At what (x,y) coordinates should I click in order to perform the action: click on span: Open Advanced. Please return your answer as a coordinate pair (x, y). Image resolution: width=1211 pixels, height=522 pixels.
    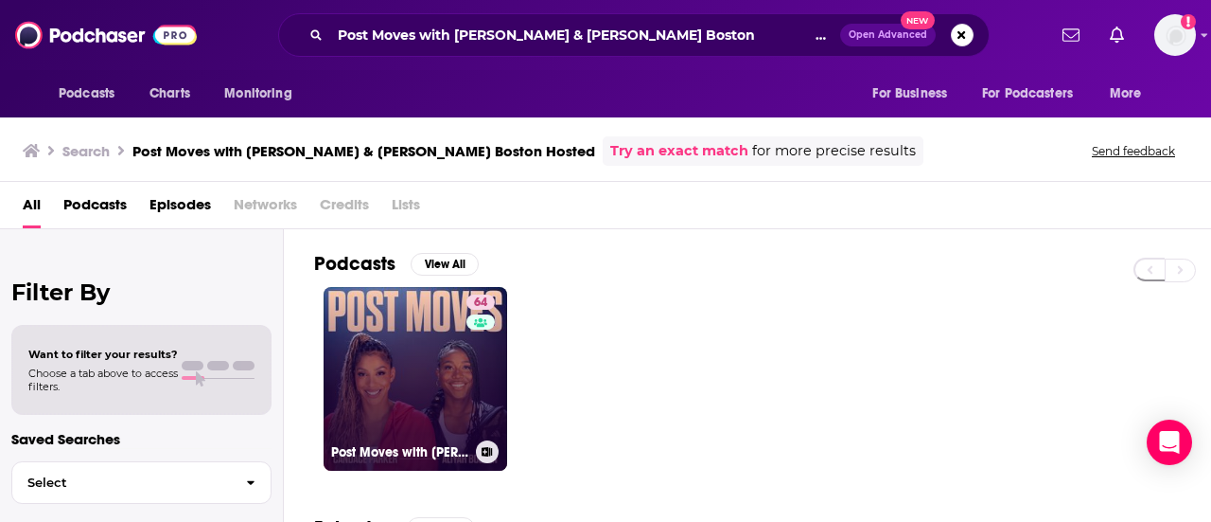
    Looking at the image, I should click on (888, 35).